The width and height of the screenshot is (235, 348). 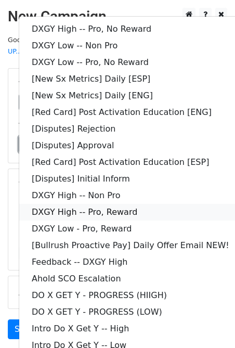 I want to click on div: Chat Widget, so click(x=209, y=323).